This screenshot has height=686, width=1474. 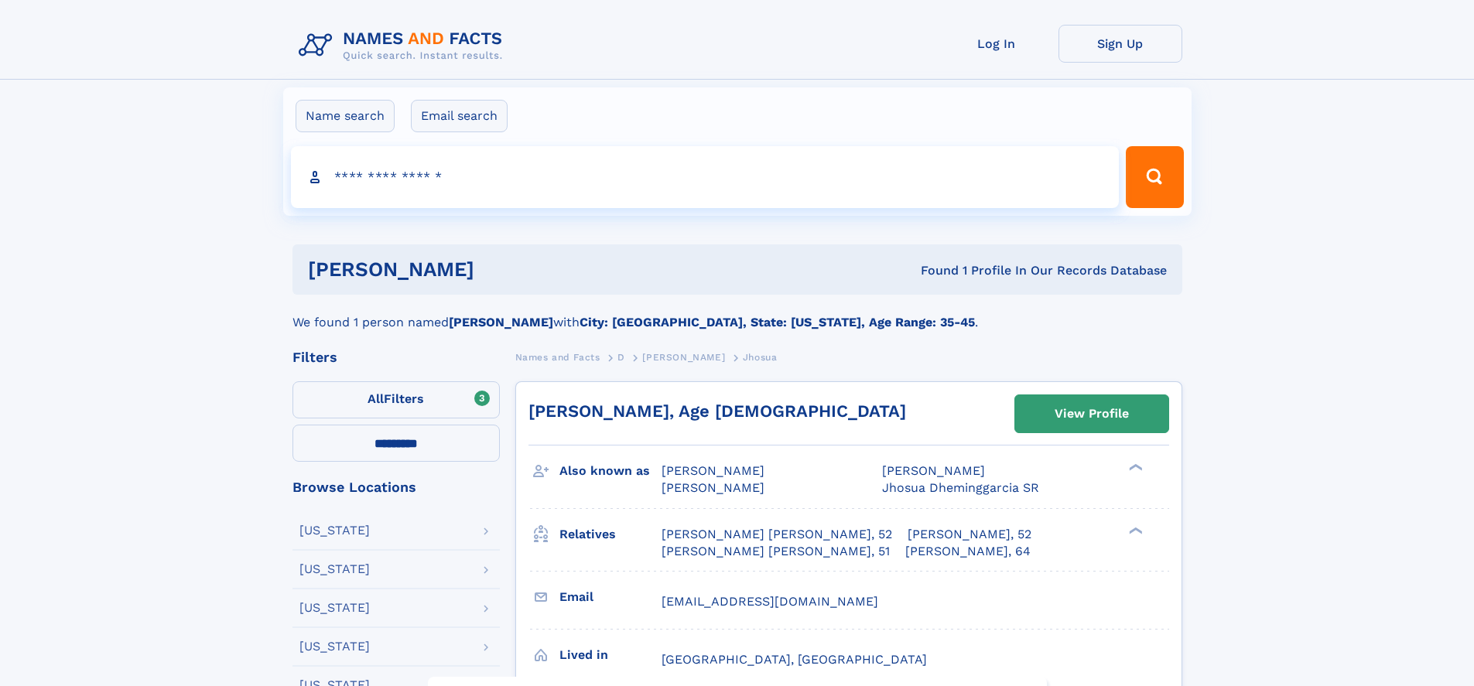 What do you see at coordinates (931, 271) in the screenshot?
I see `div: Found 1 Profile In Our Records Database` at bounding box center [931, 271].